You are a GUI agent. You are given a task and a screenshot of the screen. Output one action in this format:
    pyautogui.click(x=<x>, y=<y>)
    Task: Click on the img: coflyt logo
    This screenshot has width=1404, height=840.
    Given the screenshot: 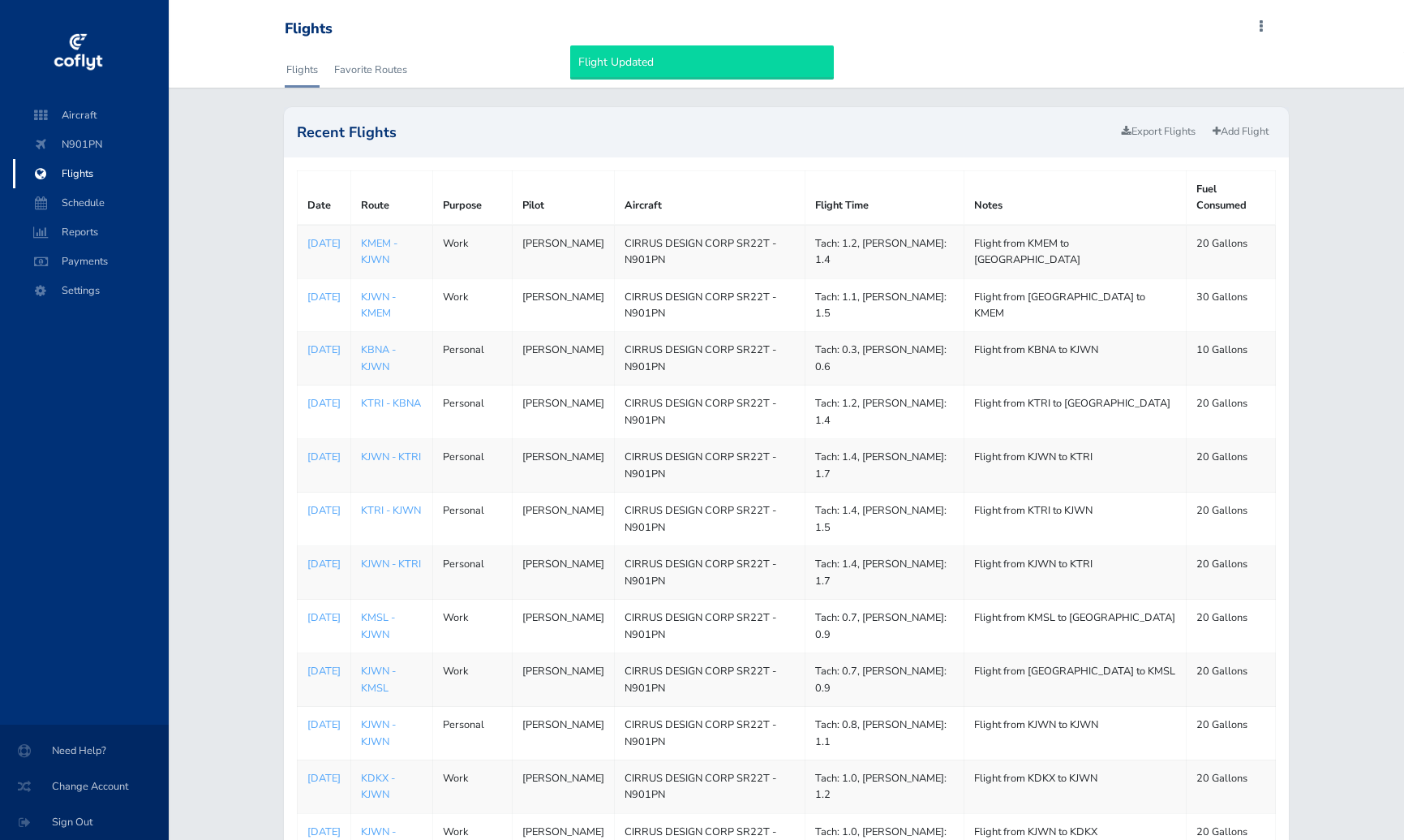 What is the action you would take?
    pyautogui.click(x=78, y=52)
    